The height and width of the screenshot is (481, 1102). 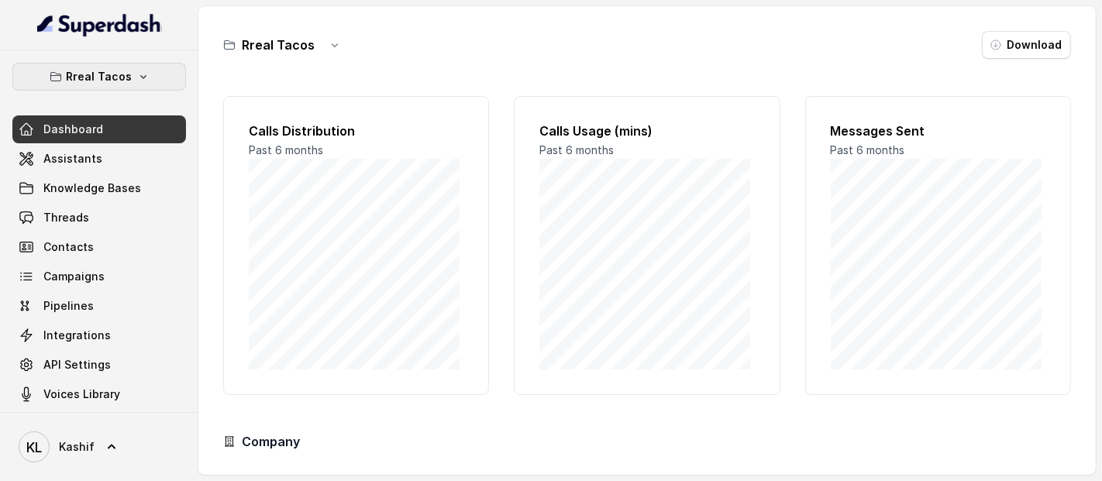 I want to click on a: Contacts, so click(x=99, y=247).